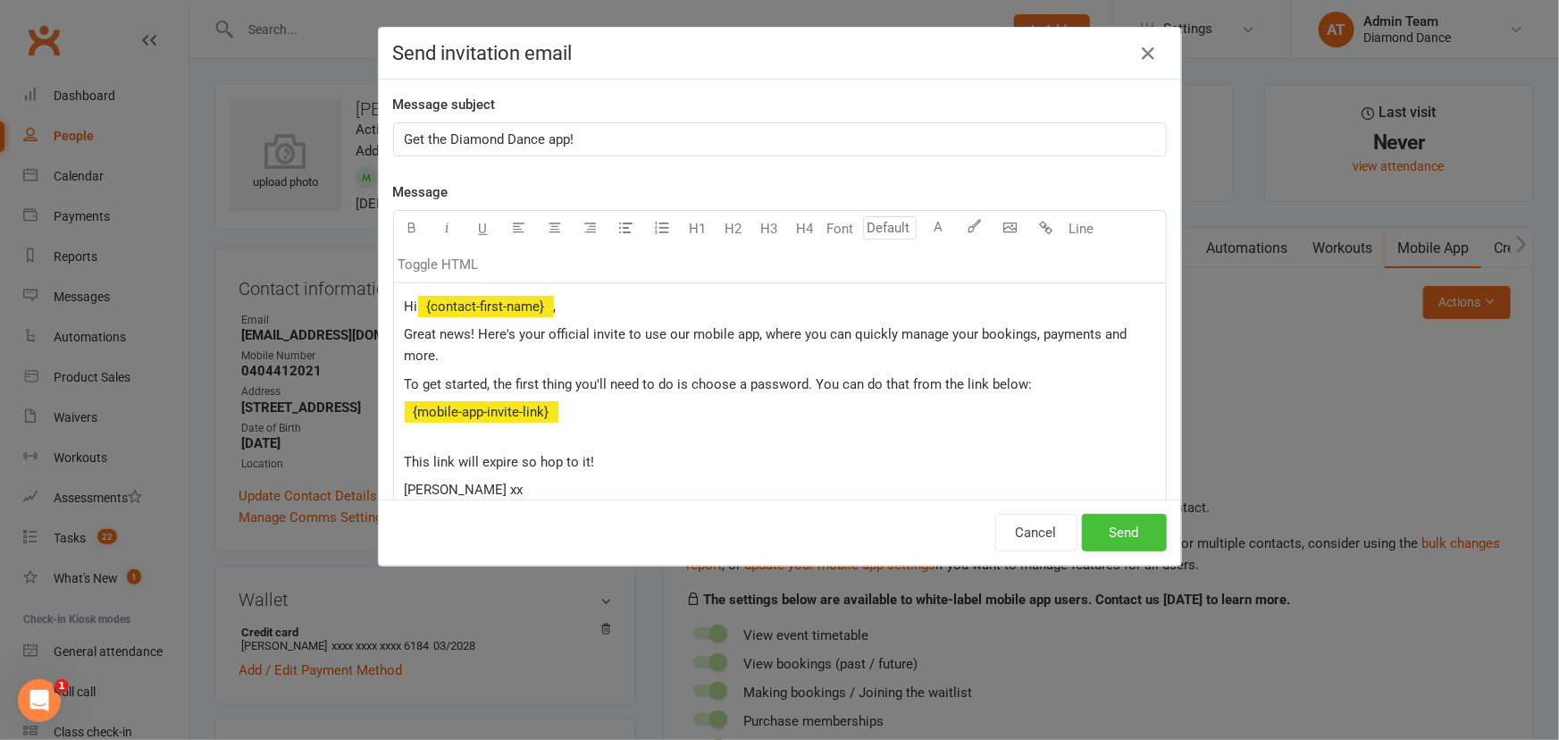 The height and width of the screenshot is (740, 1559). Describe the element at coordinates (1036, 533) in the screenshot. I see `button: Cancel` at that location.